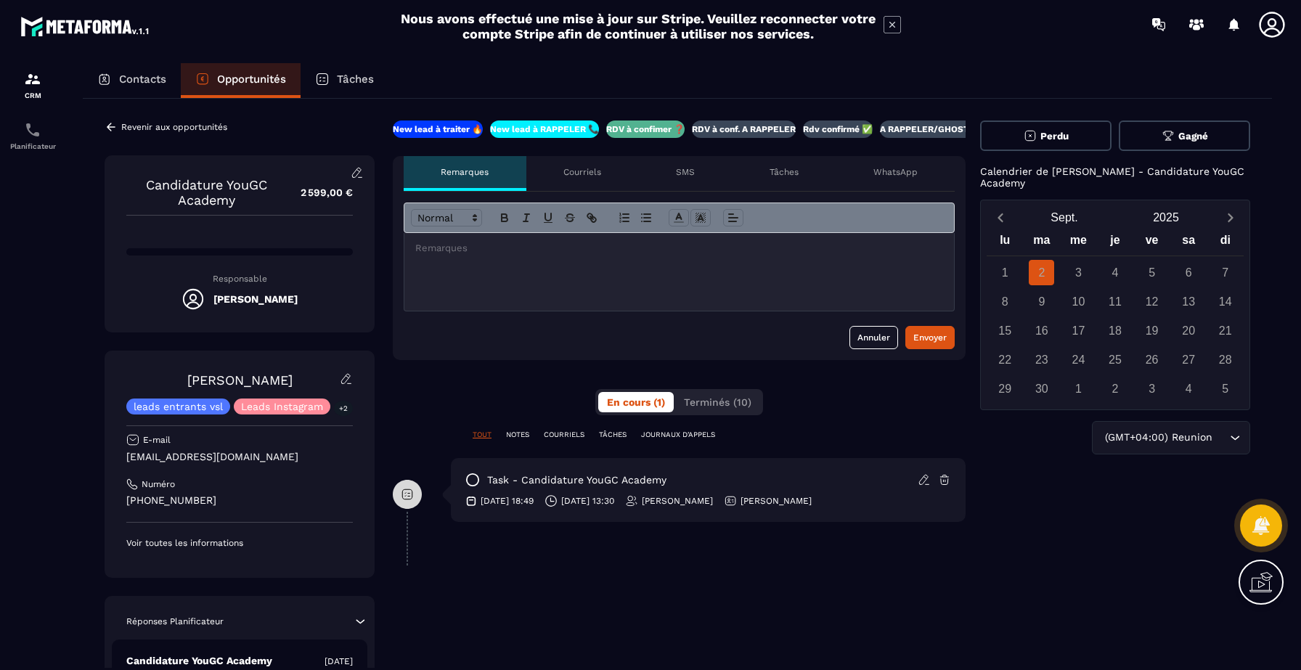 This screenshot has height=670, width=1301. What do you see at coordinates (86, 26) in the screenshot?
I see `img: logo` at bounding box center [86, 26].